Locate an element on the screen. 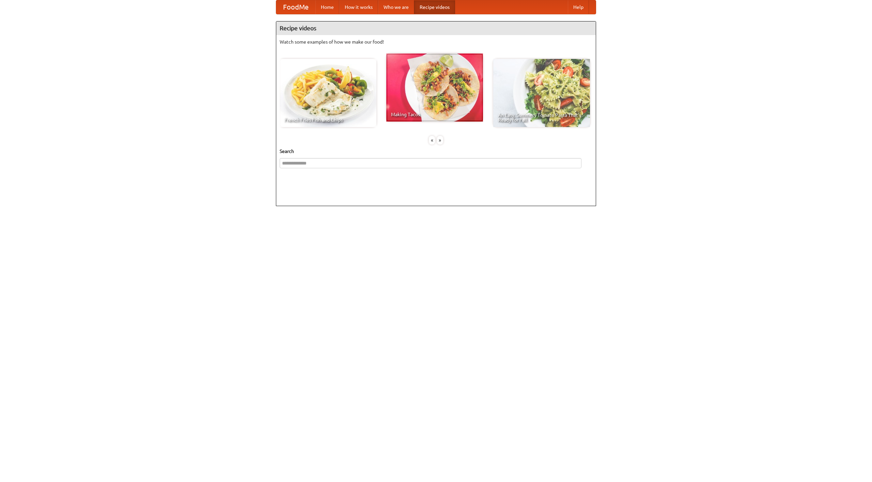  span: French Fries Fish and Chips is located at coordinates (328, 120).